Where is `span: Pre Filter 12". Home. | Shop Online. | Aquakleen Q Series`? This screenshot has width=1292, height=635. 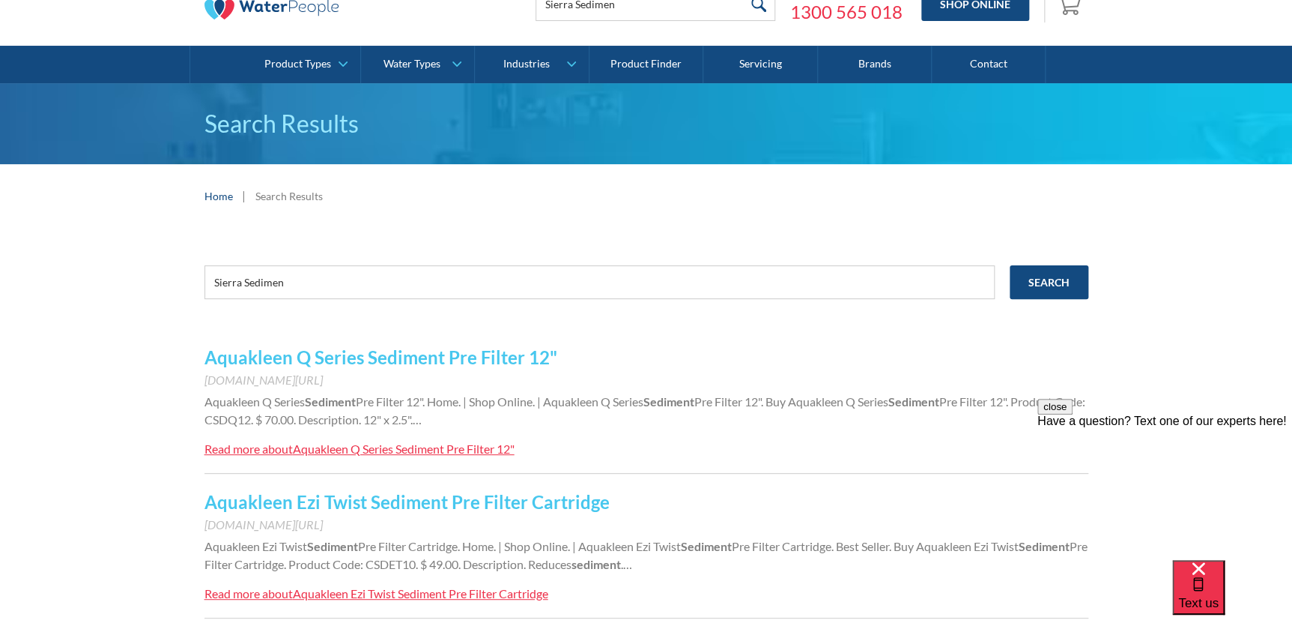
span: Pre Filter 12". Home. | Shop Online. | Aquakleen Q Series is located at coordinates (500, 401).